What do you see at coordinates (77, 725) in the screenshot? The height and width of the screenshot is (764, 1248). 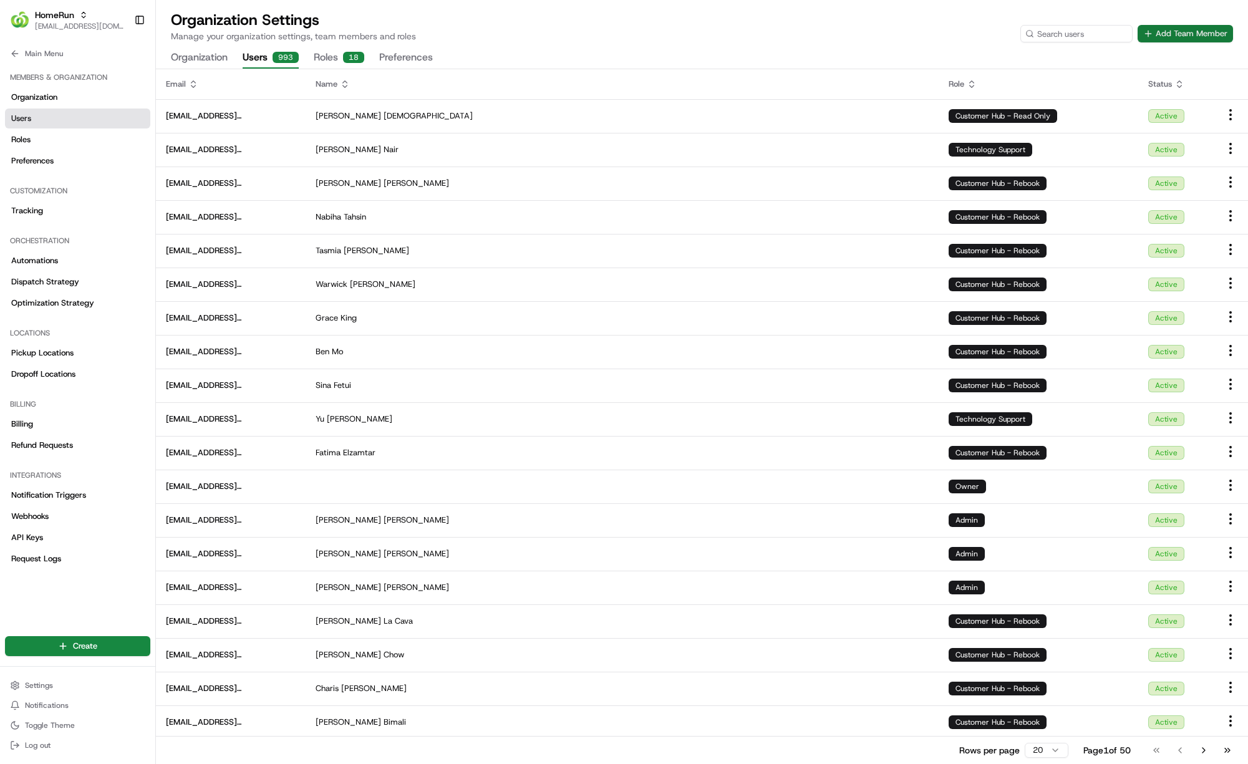 I see `button: Toggle Theme` at bounding box center [77, 725].